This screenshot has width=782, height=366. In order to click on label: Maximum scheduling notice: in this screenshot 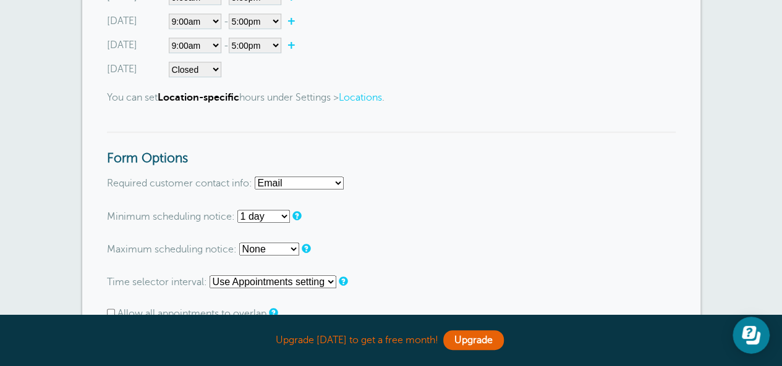, I will do `click(172, 250)`.